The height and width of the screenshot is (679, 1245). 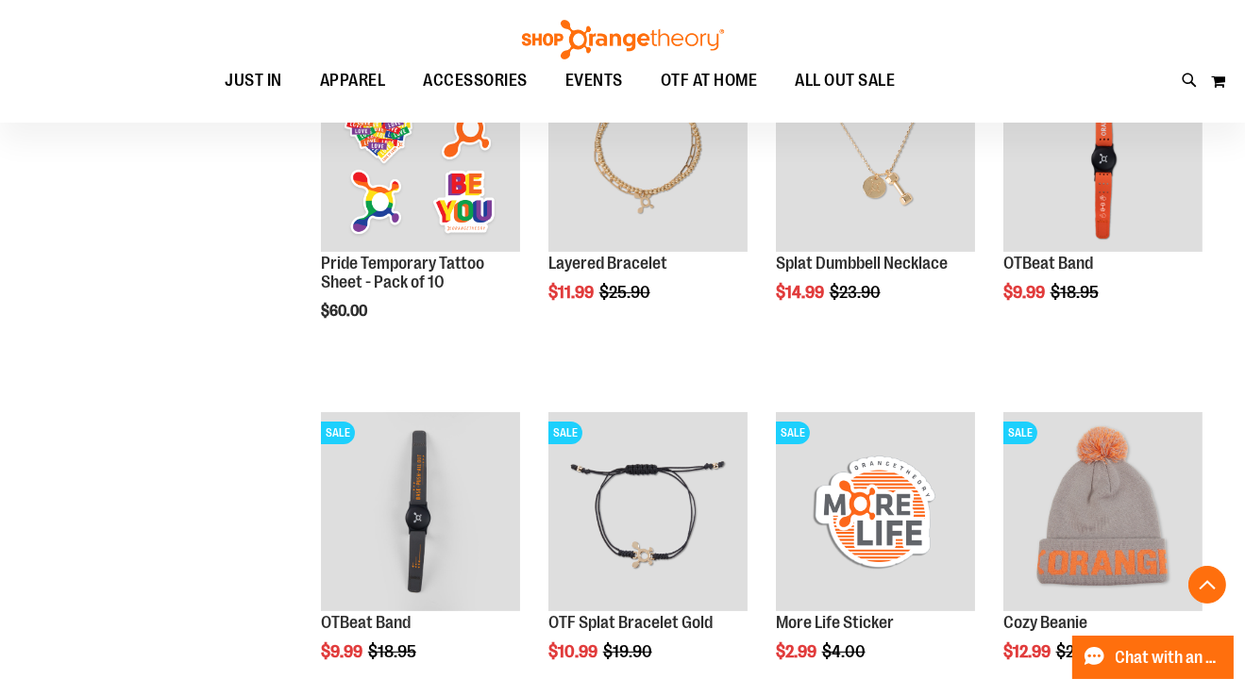 I want to click on img: Product image for Splat Bracelet Gold, so click(x=647, y=511).